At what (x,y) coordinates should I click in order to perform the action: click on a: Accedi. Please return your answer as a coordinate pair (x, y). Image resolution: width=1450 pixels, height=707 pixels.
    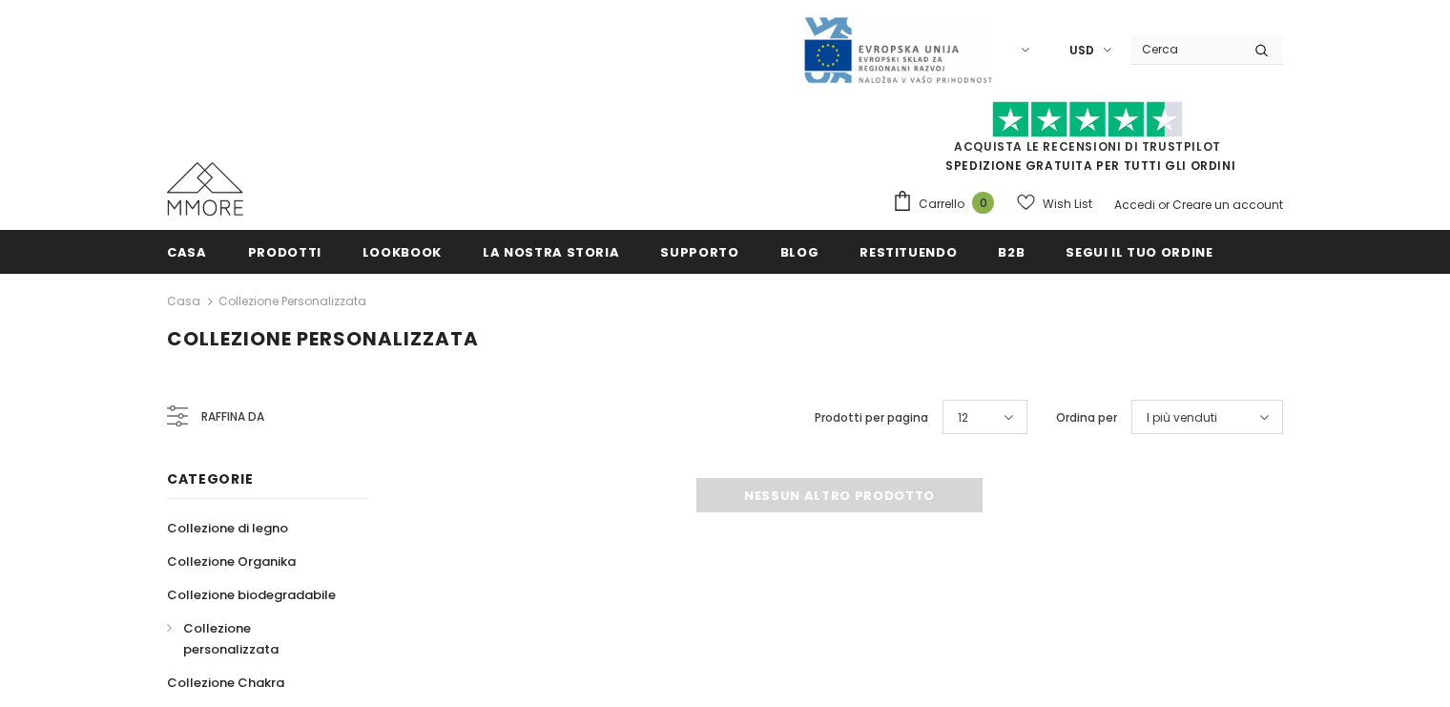
    Looking at the image, I should click on (1134, 204).